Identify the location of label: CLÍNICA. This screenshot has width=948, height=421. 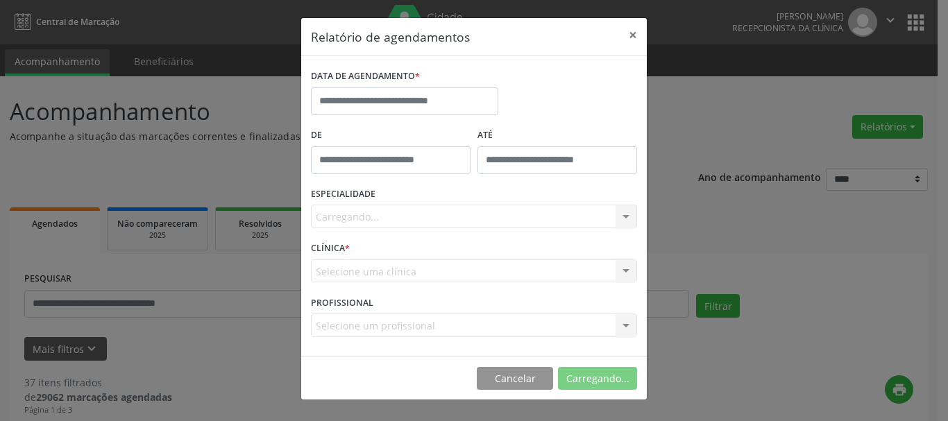
(330, 248).